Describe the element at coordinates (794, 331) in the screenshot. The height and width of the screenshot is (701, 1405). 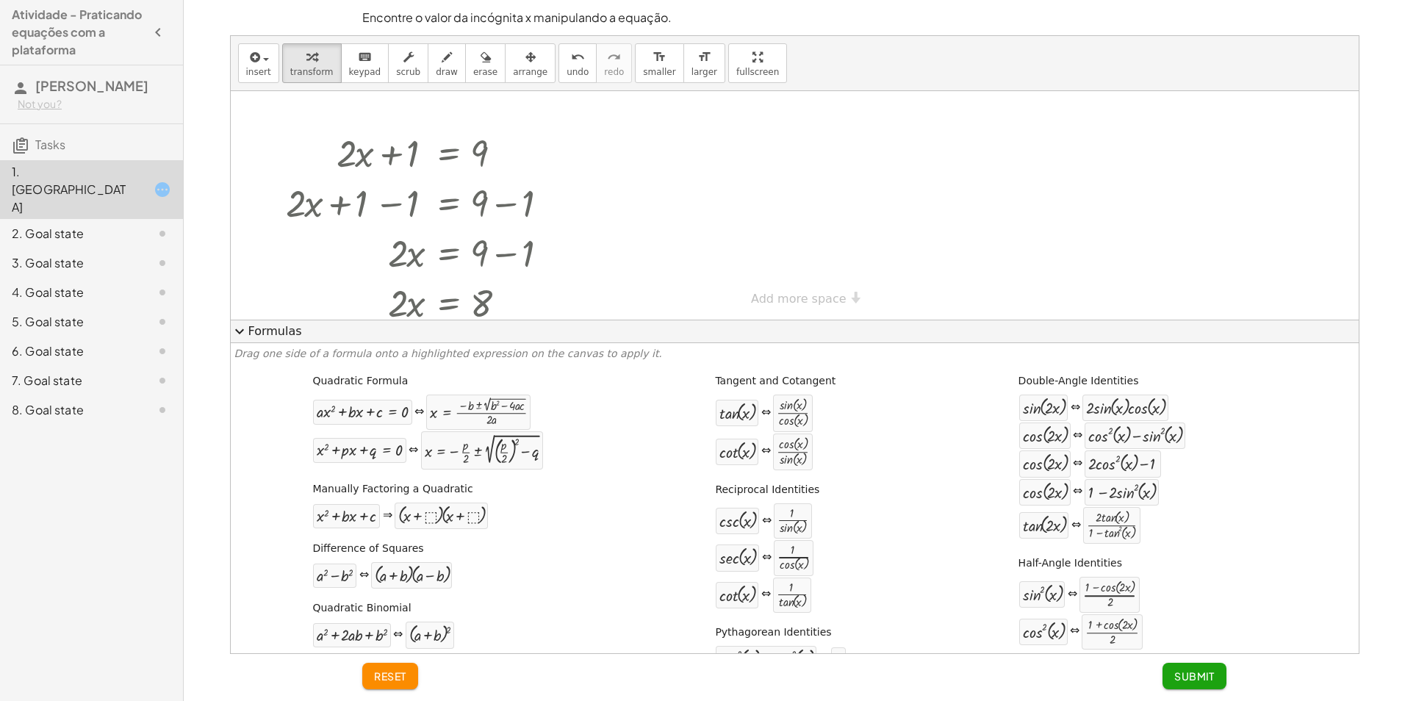
I see `button: expand_moreFormulas` at that location.